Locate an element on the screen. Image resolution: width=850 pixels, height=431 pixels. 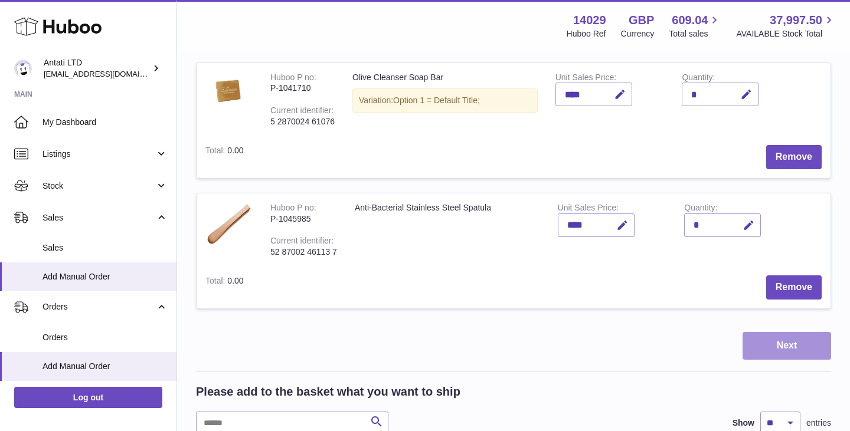
span: My Dashboard is located at coordinates (105, 122).